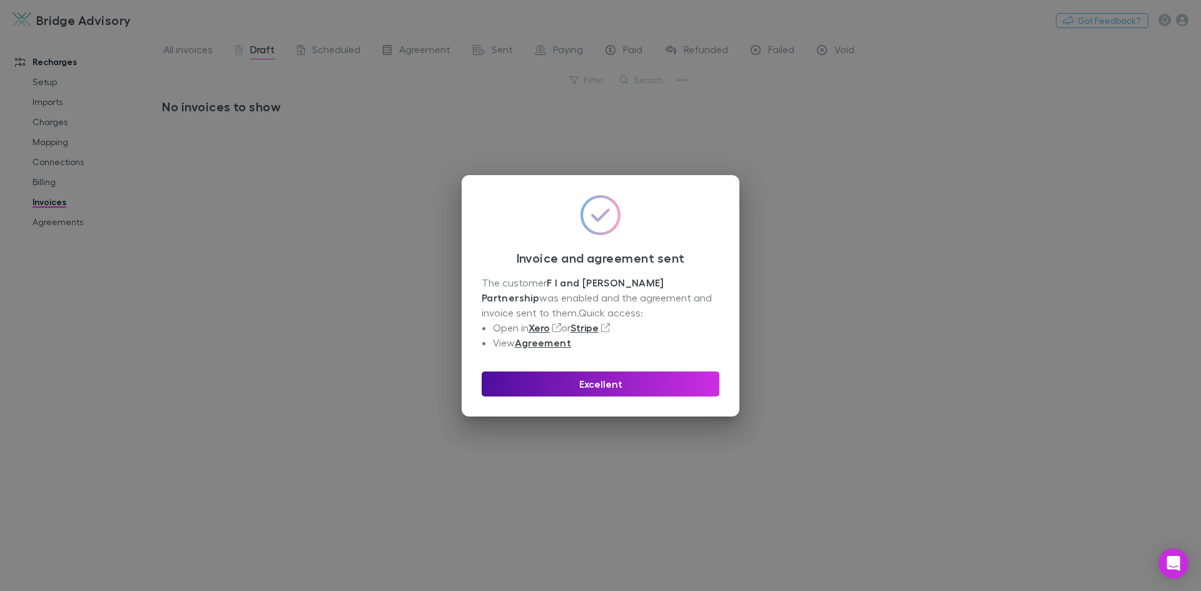 This screenshot has height=591, width=1201. Describe the element at coordinates (606, 328) in the screenshot. I see `li: Open in or` at that location.